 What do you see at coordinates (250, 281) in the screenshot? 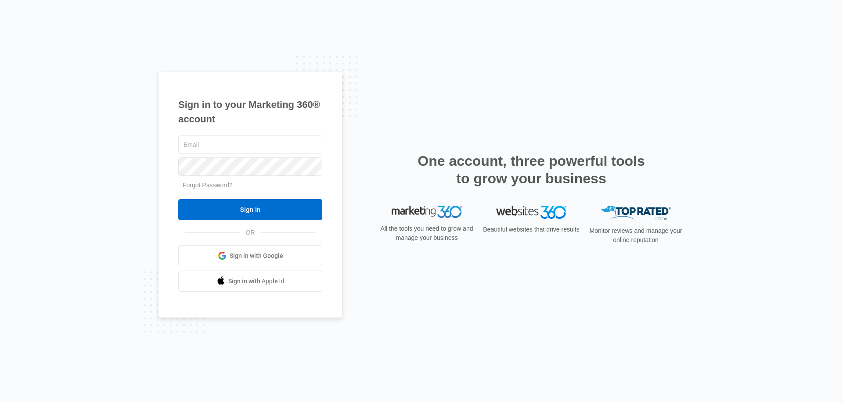
I see `a: Sign in with Apple Id` at bounding box center [250, 281].